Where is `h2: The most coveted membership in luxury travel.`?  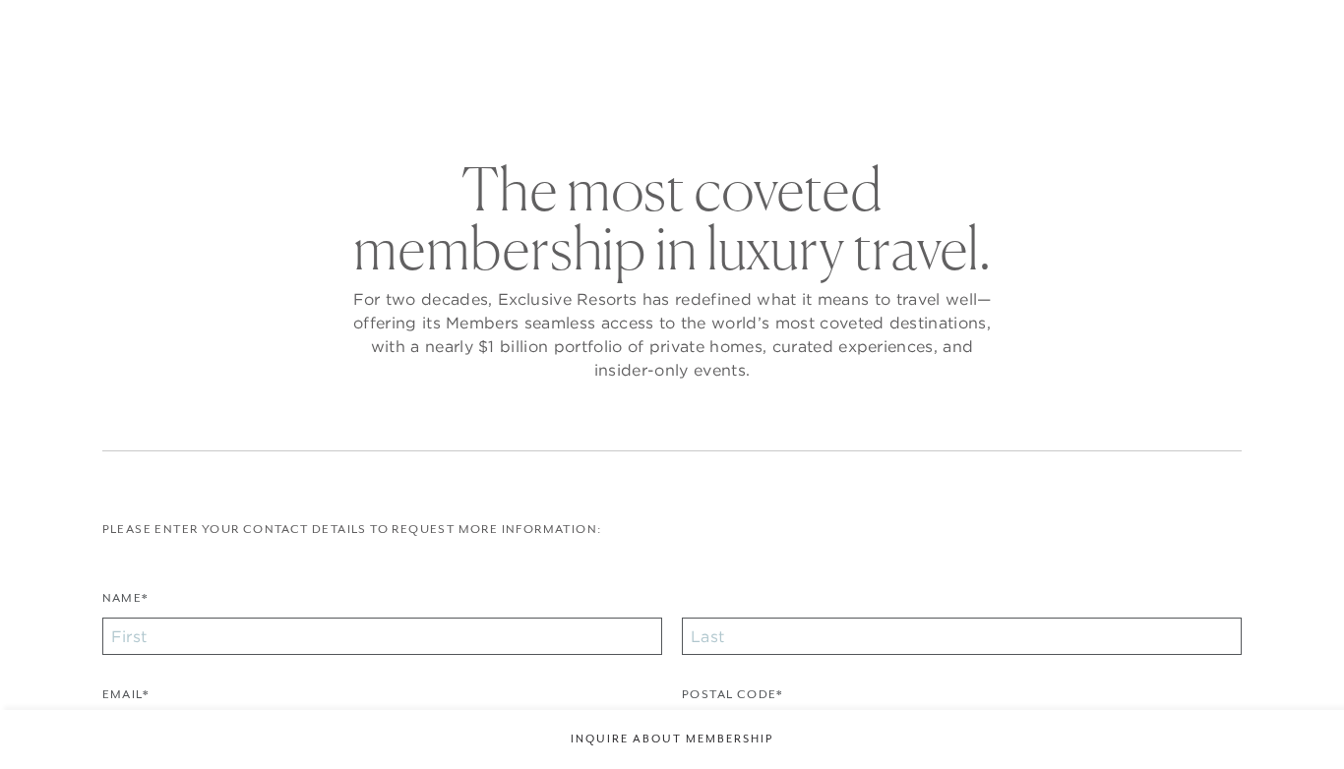
h2: The most coveted membership in luxury travel. is located at coordinates (672, 218).